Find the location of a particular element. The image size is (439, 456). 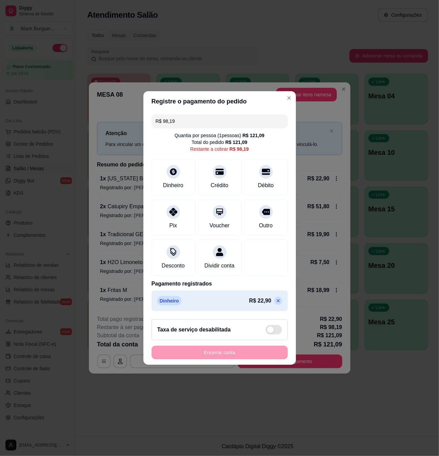

div: Crédito is located at coordinates (220, 186).